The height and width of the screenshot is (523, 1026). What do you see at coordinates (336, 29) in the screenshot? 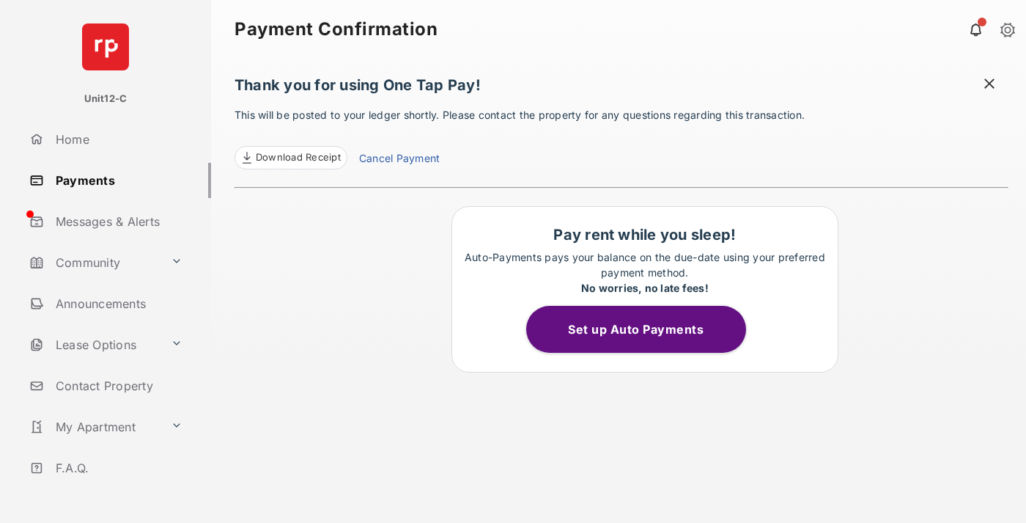
I see `strong: Payment Confirmation` at bounding box center [336, 29].